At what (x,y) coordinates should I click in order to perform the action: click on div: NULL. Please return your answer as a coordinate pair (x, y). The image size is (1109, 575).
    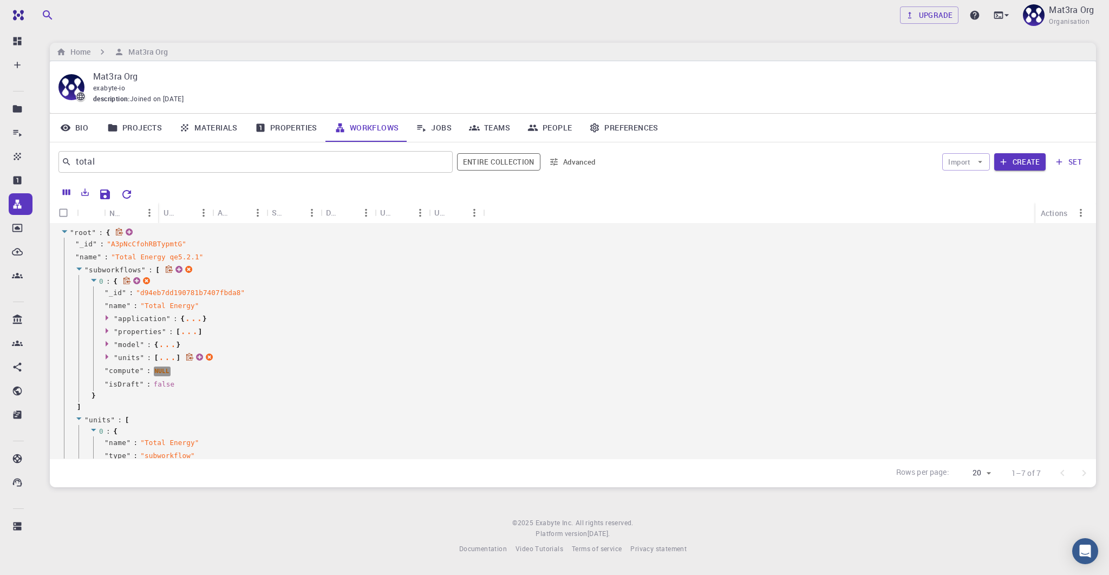
    Looking at the image, I should click on (162, 371).